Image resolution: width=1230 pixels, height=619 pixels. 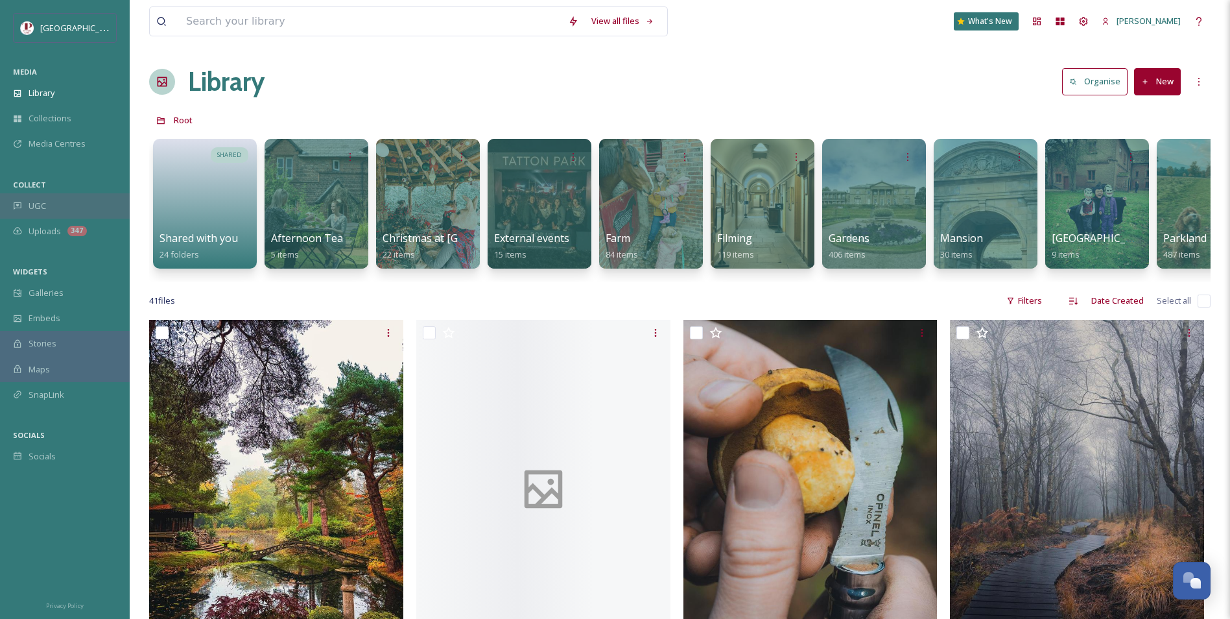 I want to click on span: 41 file s, so click(x=162, y=300).